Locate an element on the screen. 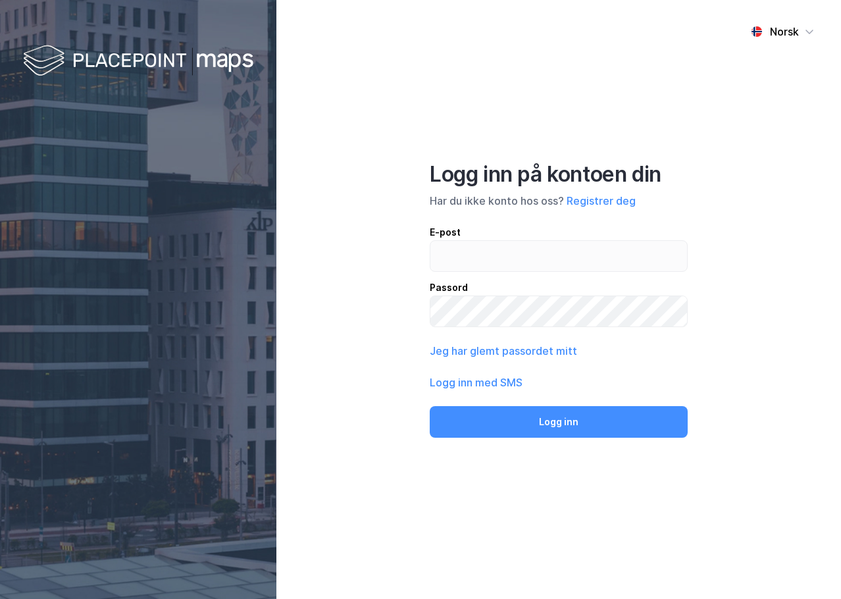 The width and height of the screenshot is (841, 599). div: E-post is located at coordinates (559, 232).